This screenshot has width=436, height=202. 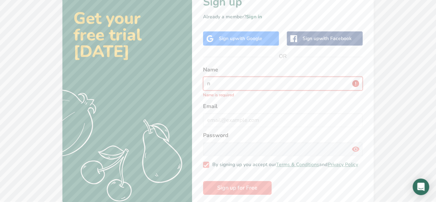 What do you see at coordinates (283, 120) in the screenshot?
I see `input: email@example.com` at bounding box center [283, 120].